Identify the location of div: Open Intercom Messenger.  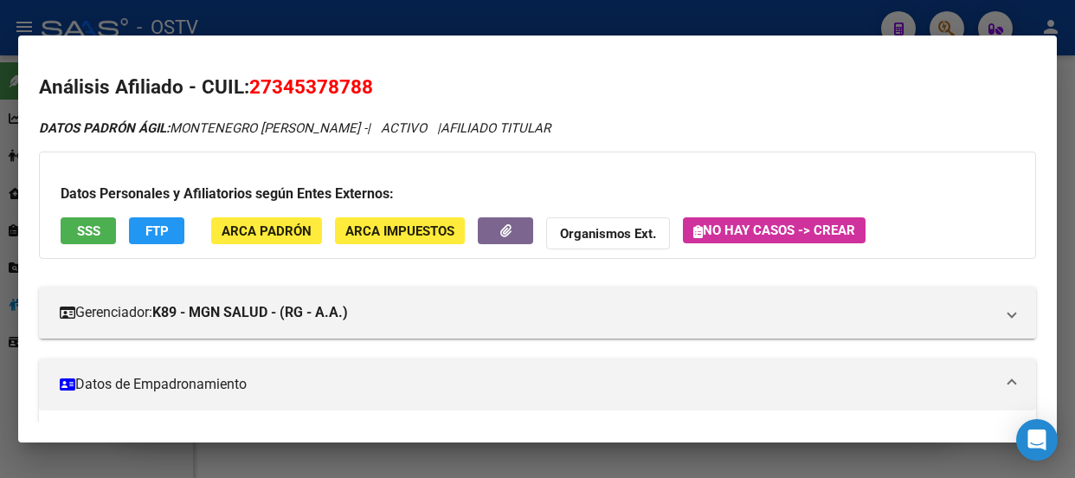
(1036, 440).